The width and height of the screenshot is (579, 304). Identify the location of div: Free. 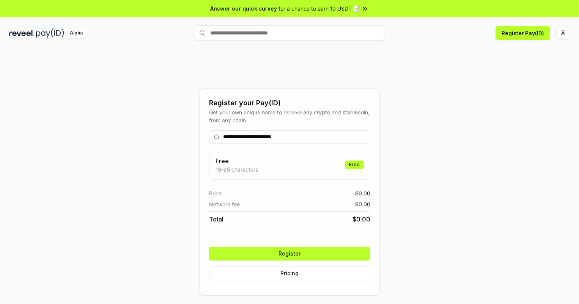
(354, 165).